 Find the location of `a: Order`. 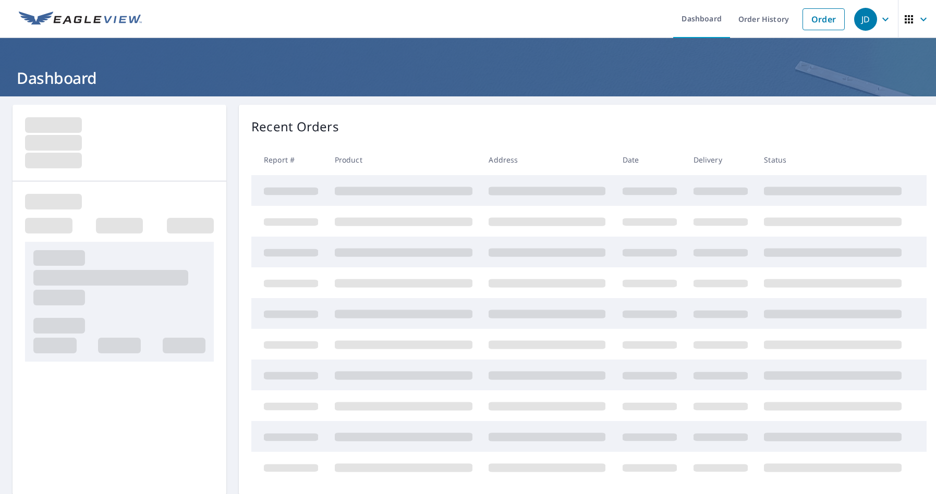

a: Order is located at coordinates (823, 19).